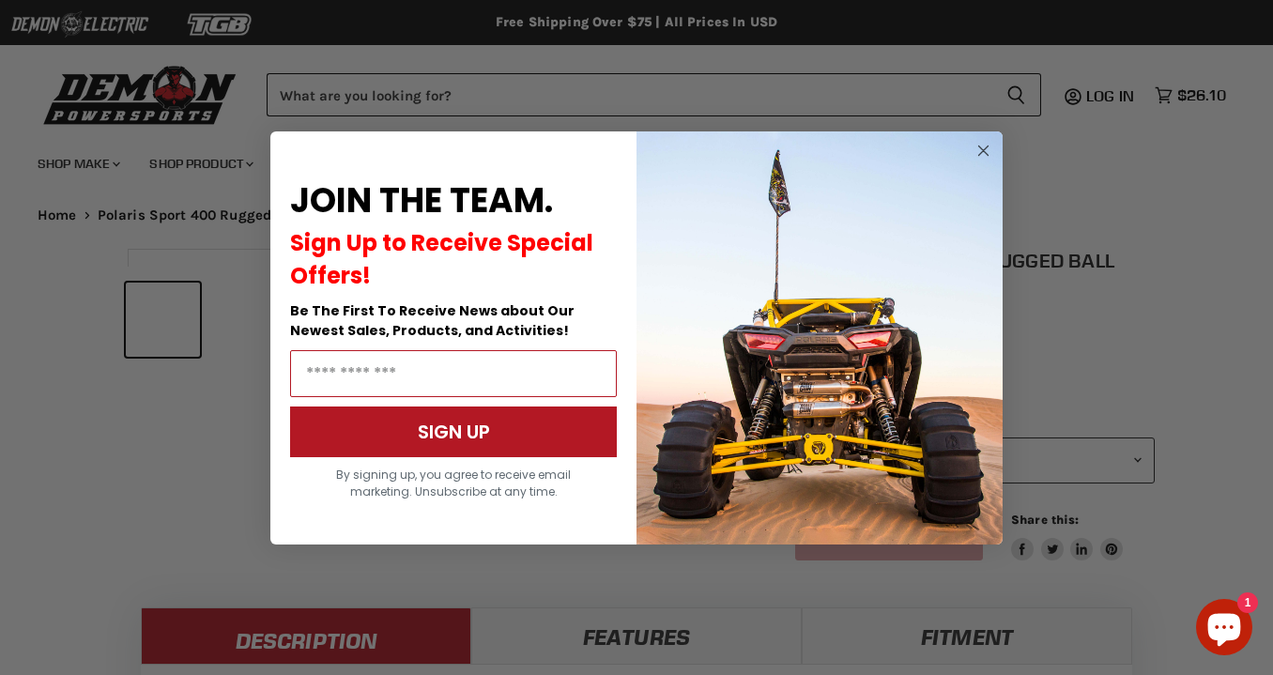 This screenshot has height=675, width=1273. What do you see at coordinates (453, 482) in the screenshot?
I see `span: By signing up, you agree to receive email marketing. Unsubscribe at any time.` at bounding box center [453, 482].